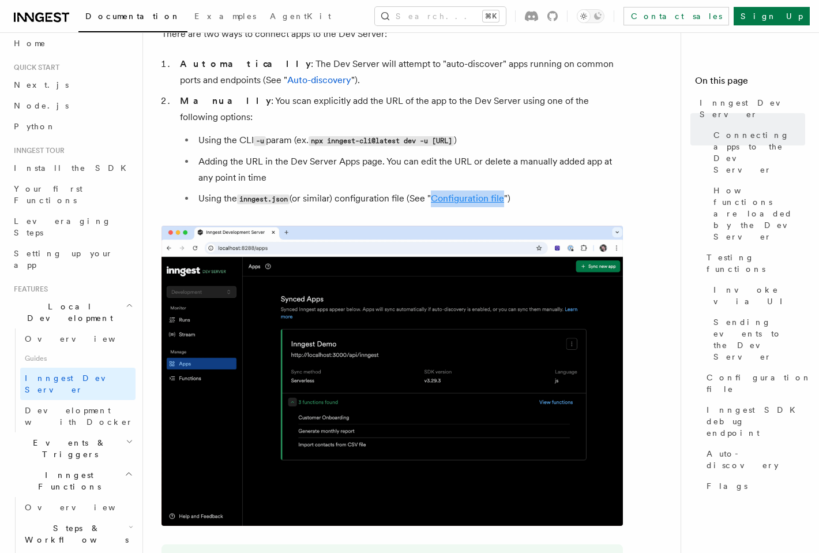  I want to click on button: Search...⌘K, so click(440, 16).